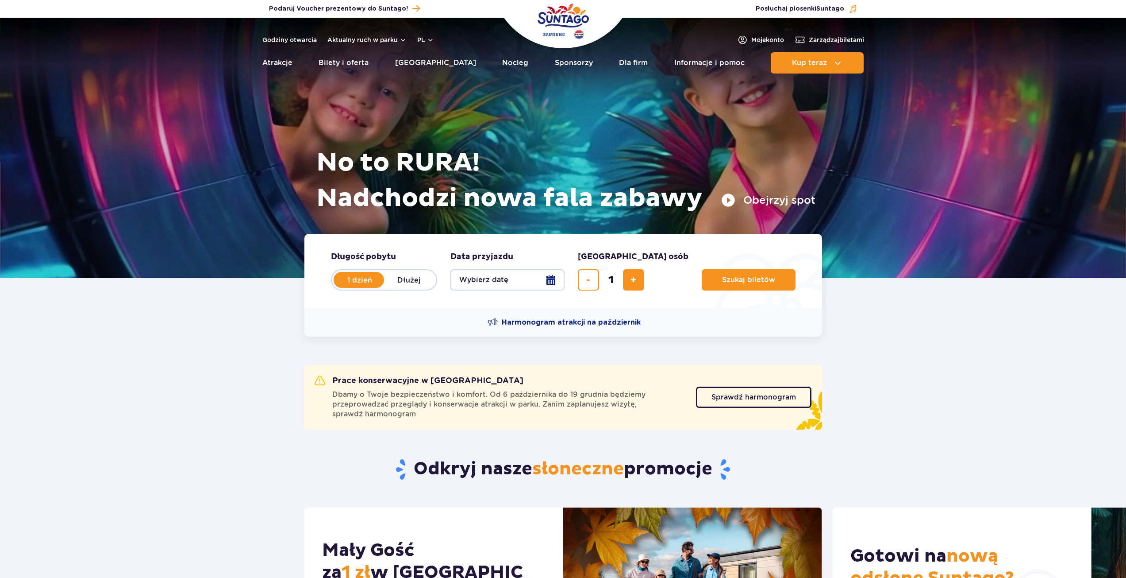 This screenshot has width=1126, height=578. What do you see at coordinates (344, 8) in the screenshot?
I see `a: Podaruj Voucher prezentowy do Suntago!` at bounding box center [344, 8].